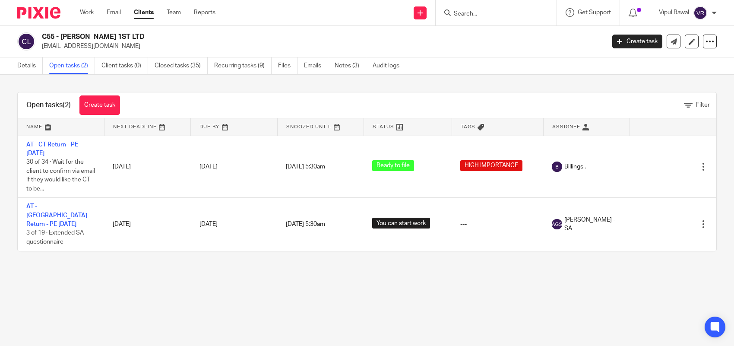 The image size is (734, 346). Describe the element at coordinates (144, 13) in the screenshot. I see `a: Clients` at that location.